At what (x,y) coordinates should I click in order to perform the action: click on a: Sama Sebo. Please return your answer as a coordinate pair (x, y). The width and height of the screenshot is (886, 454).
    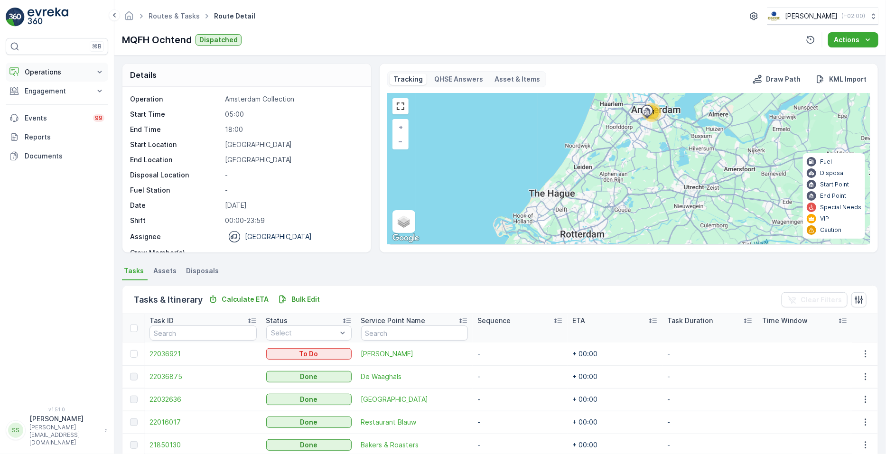
    Looking at the image, I should click on (415, 354).